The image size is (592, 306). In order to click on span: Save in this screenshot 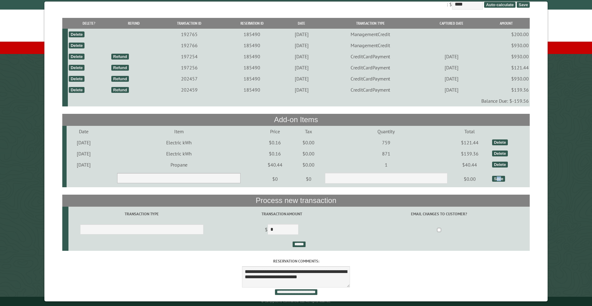, I will do `click(524, 5)`.